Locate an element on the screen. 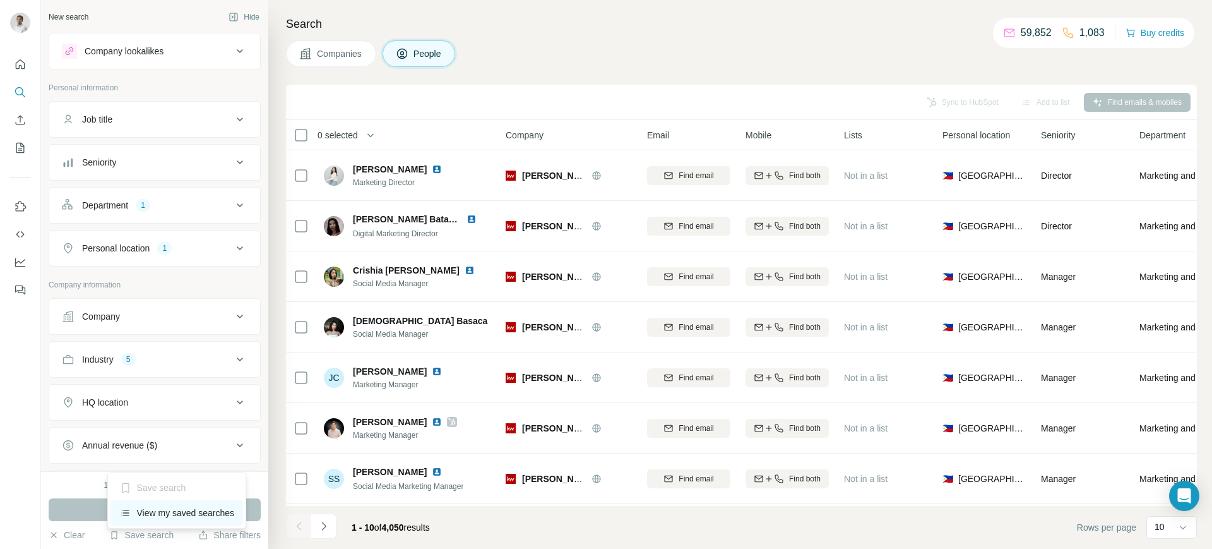  span: People is located at coordinates (428, 54).